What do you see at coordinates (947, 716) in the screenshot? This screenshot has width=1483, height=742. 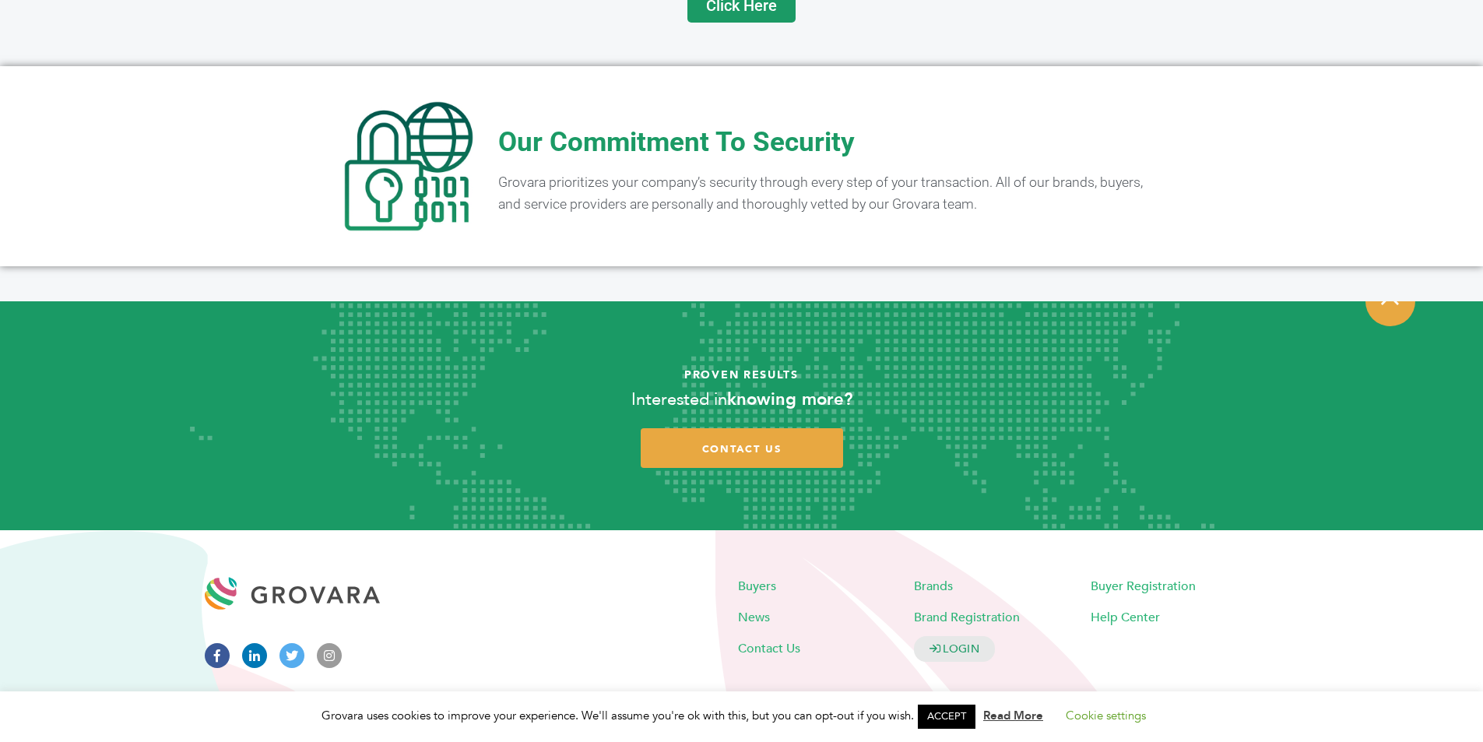 I see `a: ACCEPT` at bounding box center [947, 716].